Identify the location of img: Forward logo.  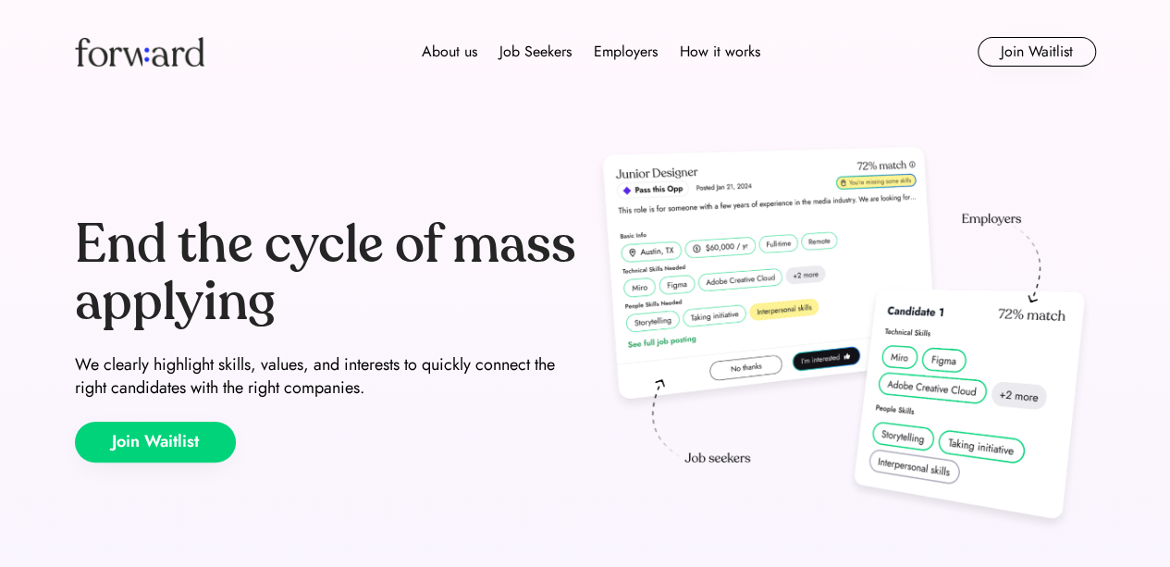
(140, 52).